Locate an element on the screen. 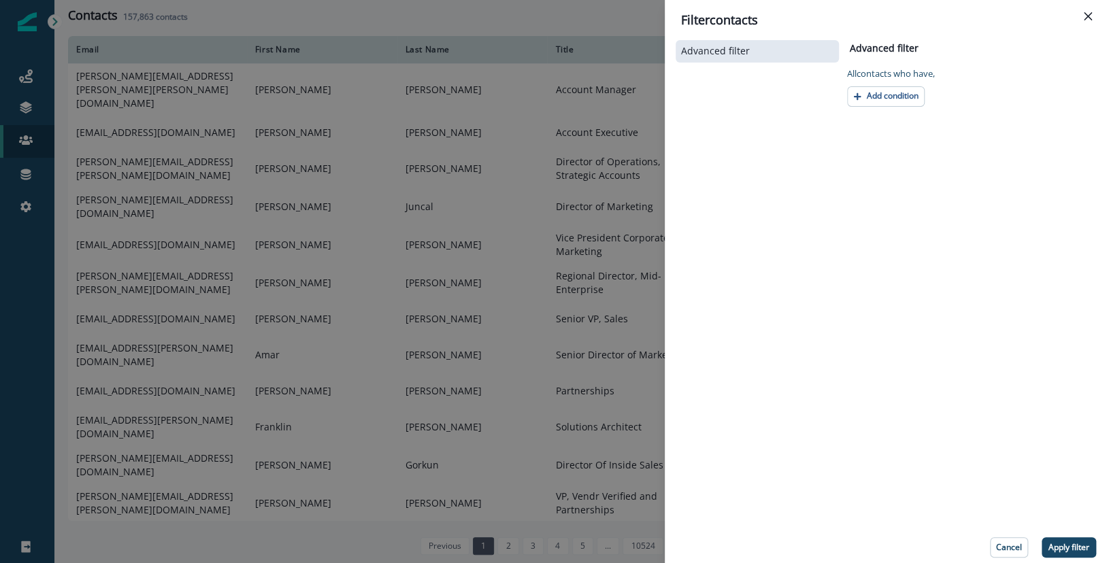  h2: Advanced filter is located at coordinates (882, 48).